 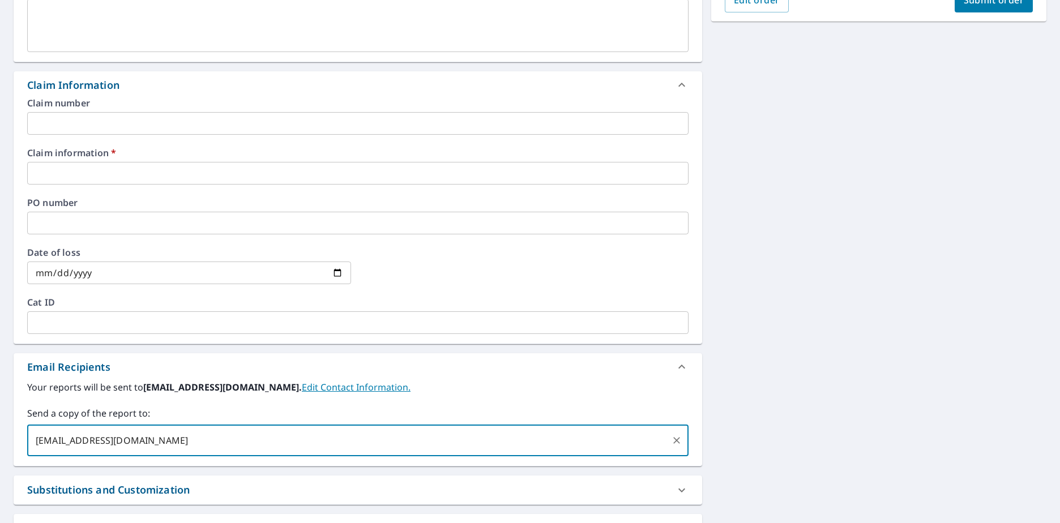 What do you see at coordinates (358, 387) in the screenshot?
I see `label: Your reports will be sent to` at bounding box center [358, 387].